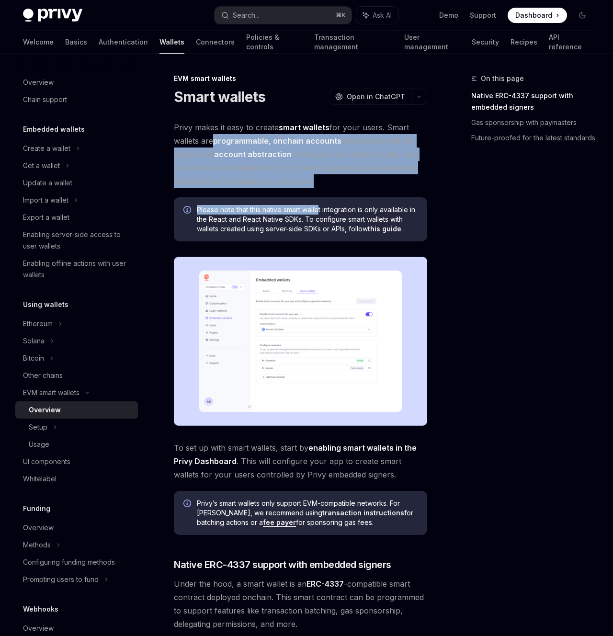 This screenshot has width=613, height=636. What do you see at coordinates (34, 358) in the screenshot?
I see `div: Bitcoin` at bounding box center [34, 358].